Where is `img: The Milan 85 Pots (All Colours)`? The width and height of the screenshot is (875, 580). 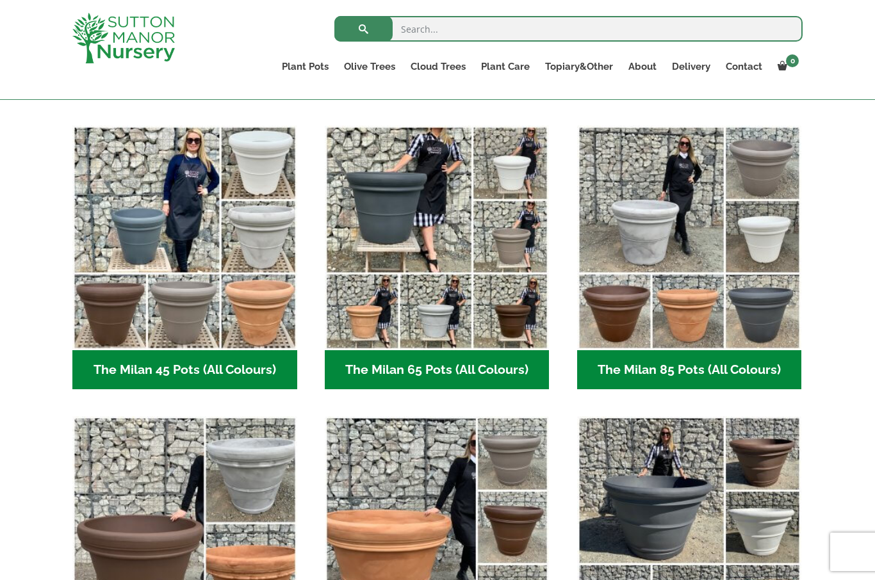
img: The Milan 85 Pots (All Colours) is located at coordinates (689, 238).